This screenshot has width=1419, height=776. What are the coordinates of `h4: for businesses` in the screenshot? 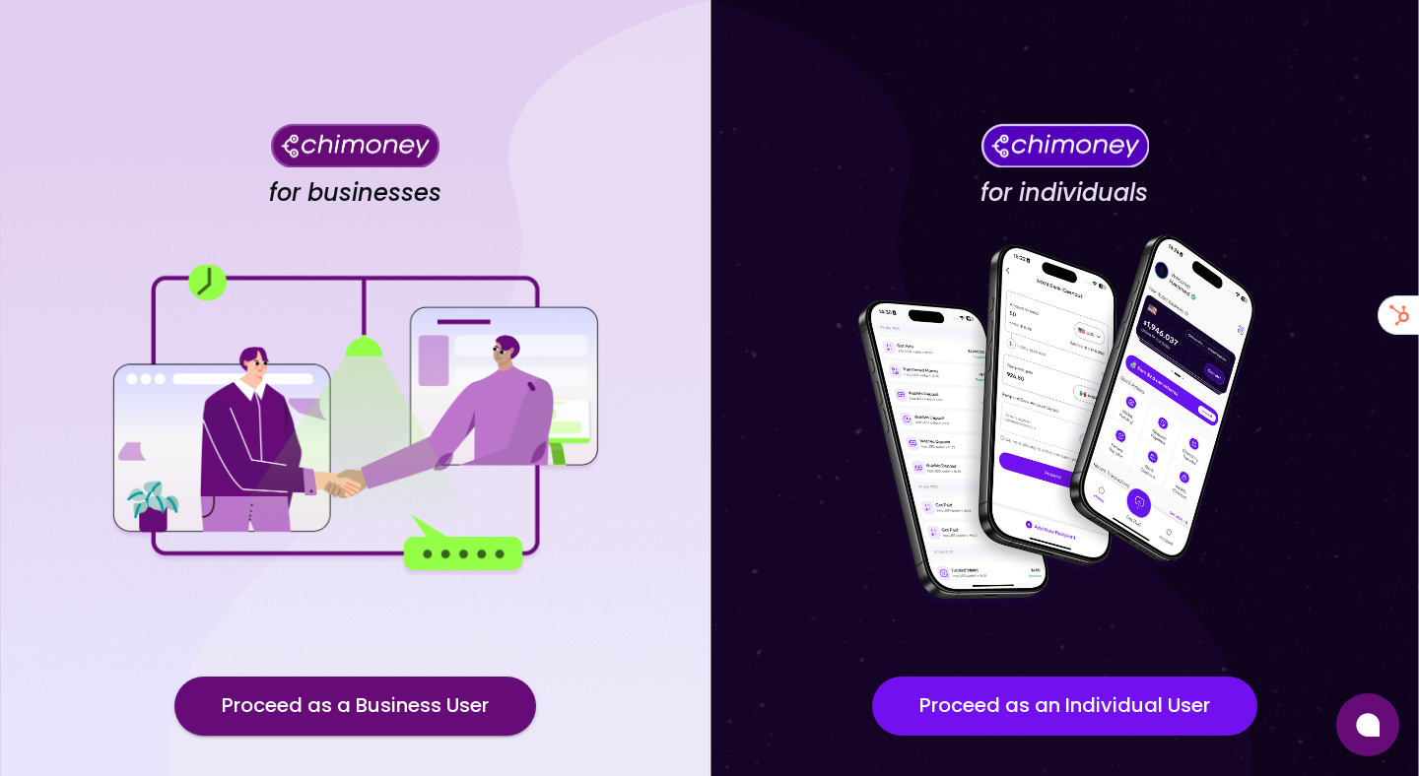 It's located at (355, 193).